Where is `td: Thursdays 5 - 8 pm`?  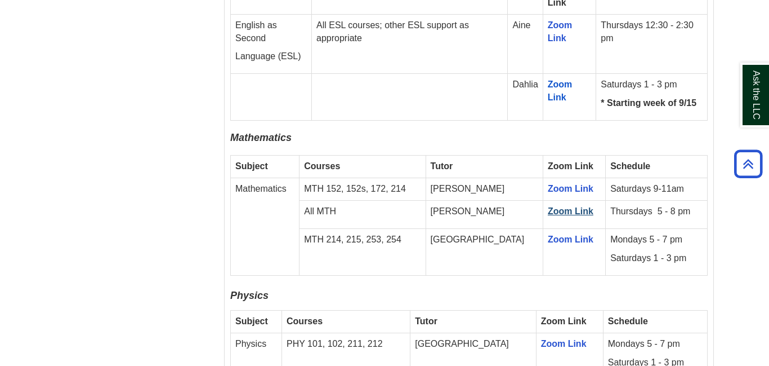
td: Thursdays 5 - 8 pm is located at coordinates (657, 215).